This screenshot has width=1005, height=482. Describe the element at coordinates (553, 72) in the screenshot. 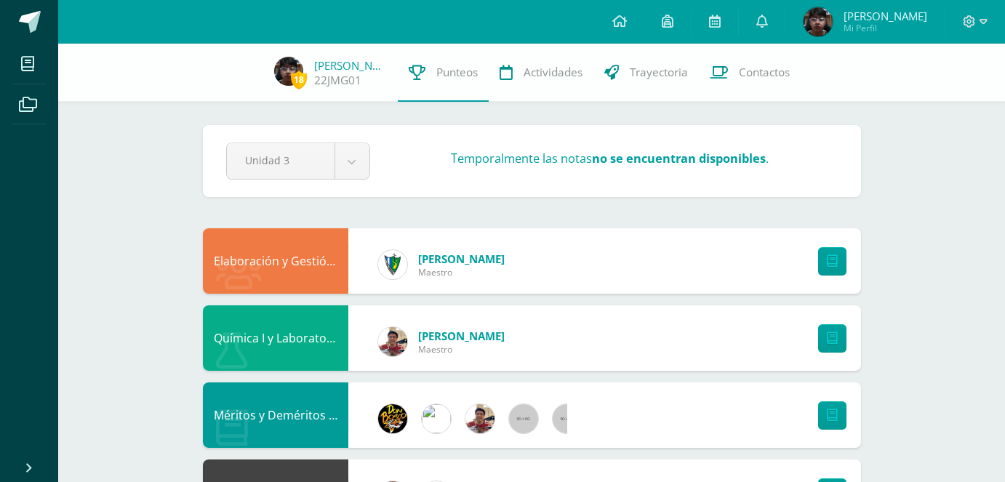

I see `span: Actividades` at that location.